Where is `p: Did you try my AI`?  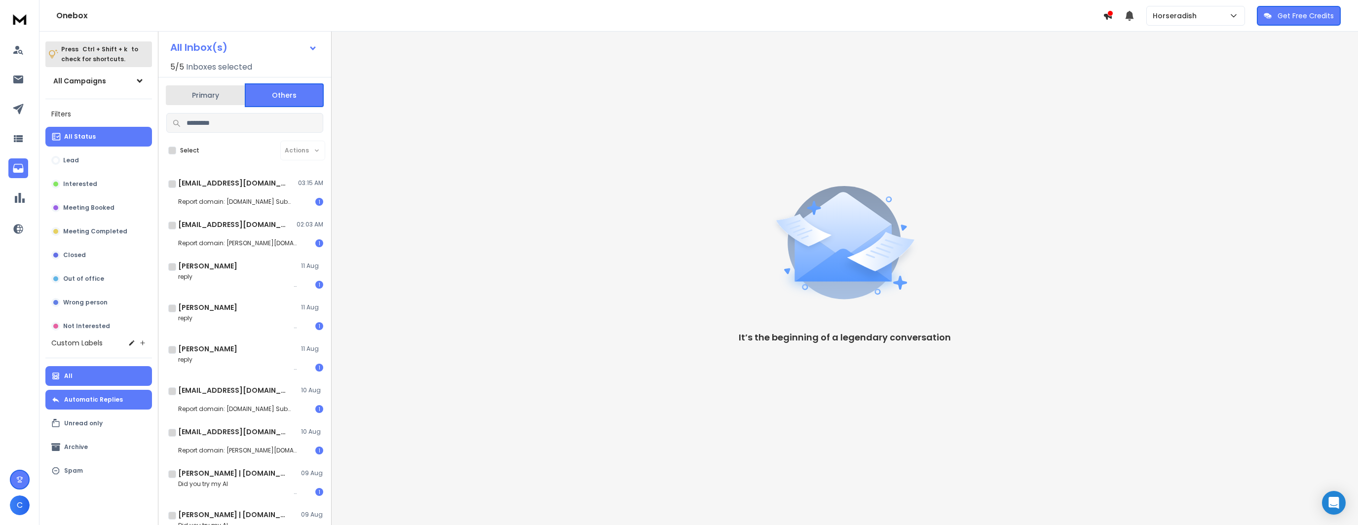
p: Did you try my AI is located at coordinates (237, 484).